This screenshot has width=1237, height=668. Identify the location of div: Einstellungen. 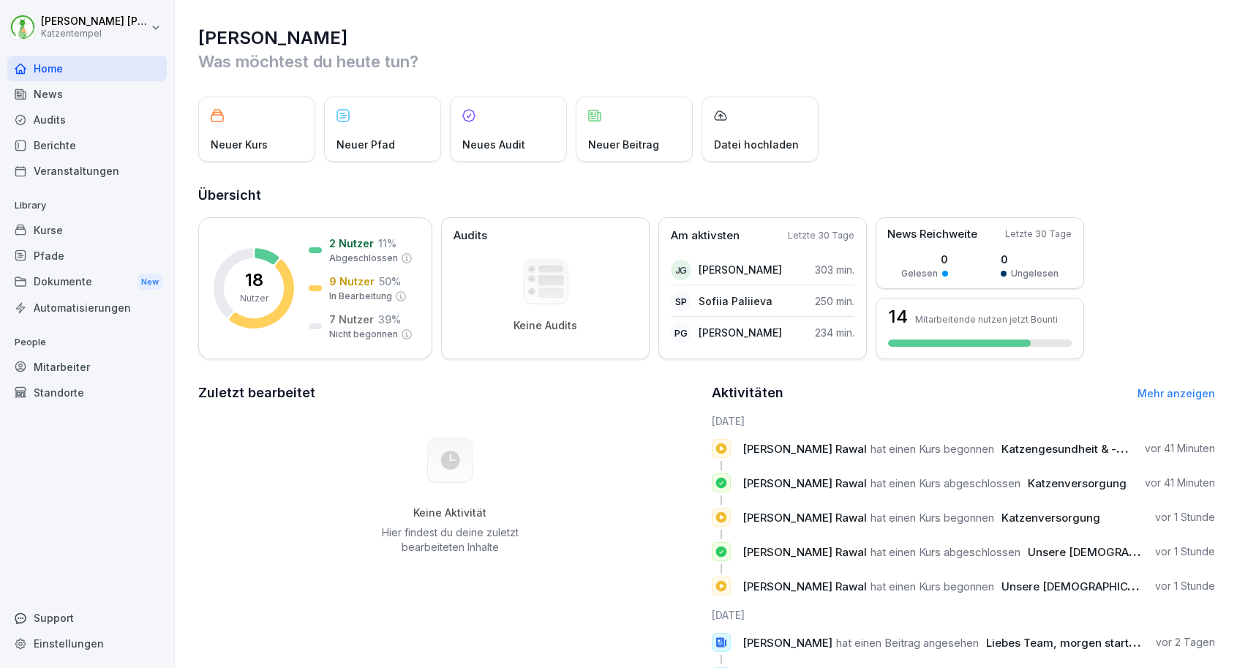
(87, 643).